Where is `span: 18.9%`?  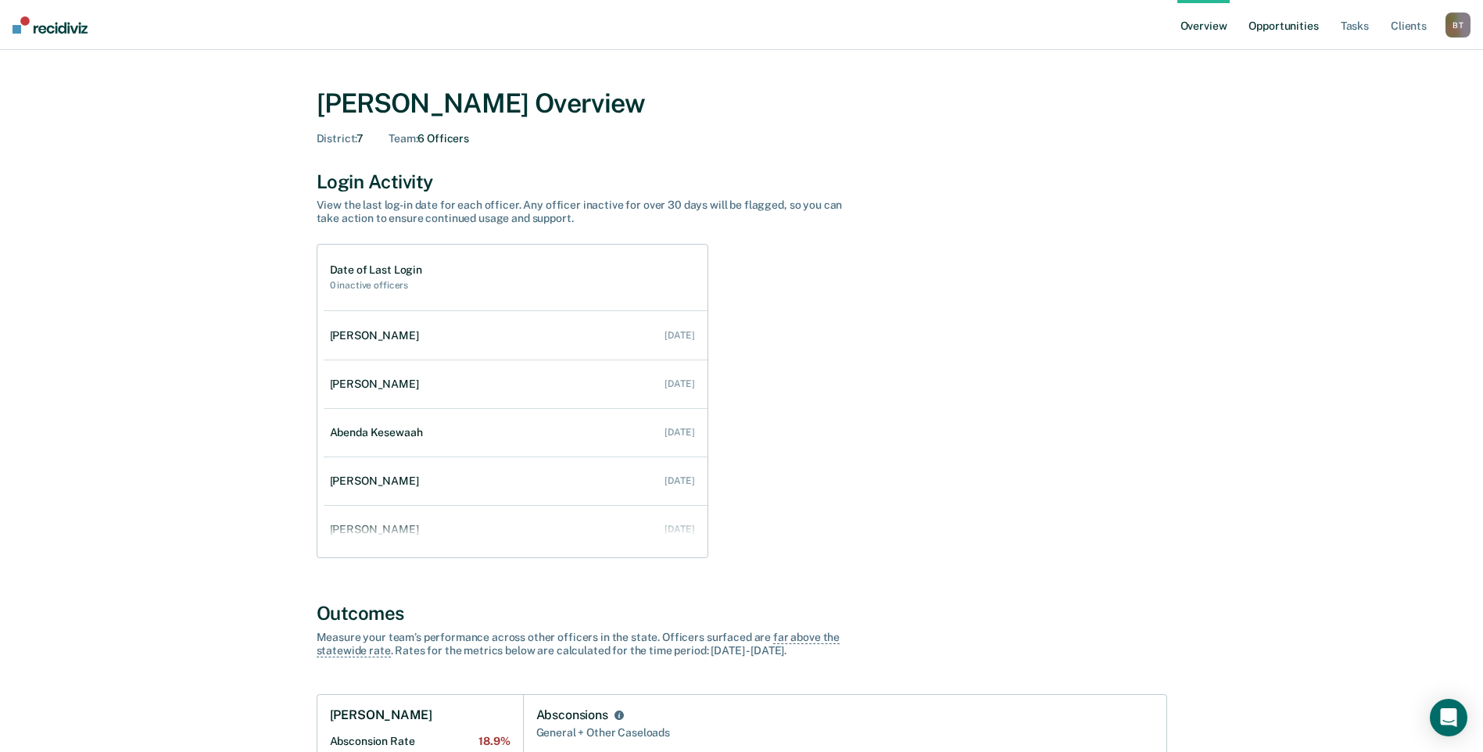
span: 18.9% is located at coordinates (494, 741).